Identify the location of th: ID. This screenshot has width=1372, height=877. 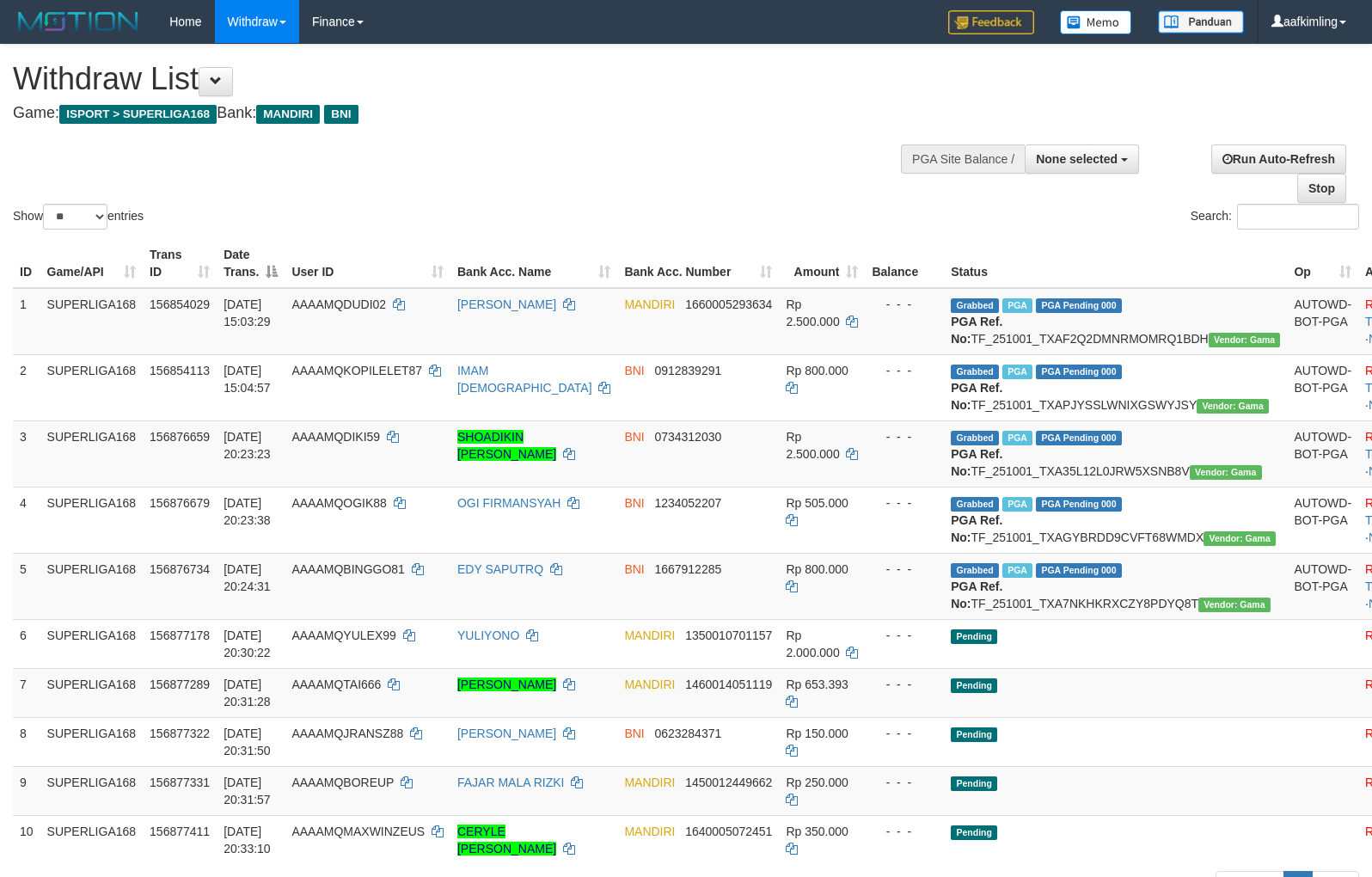
(26, 263).